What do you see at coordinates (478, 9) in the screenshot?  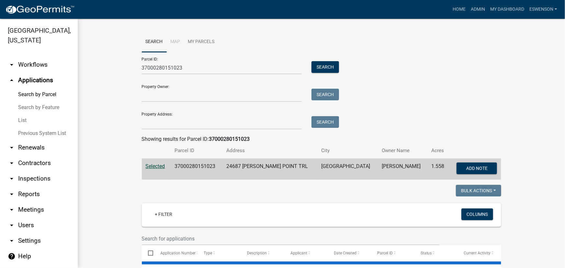 I see `a: Admin` at bounding box center [478, 9].